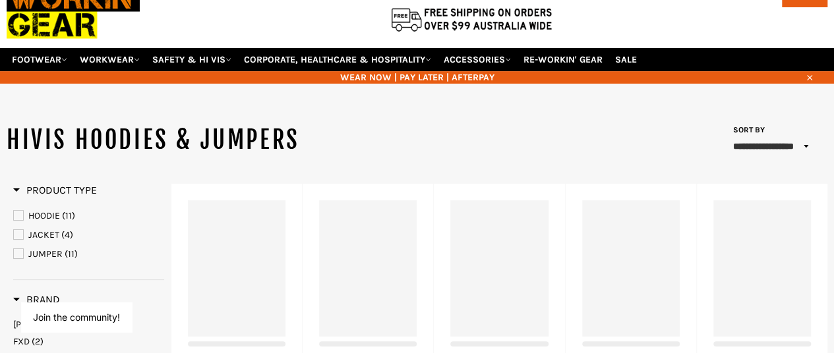 The image size is (834, 353). I want to click on span: JACKET, so click(43, 235).